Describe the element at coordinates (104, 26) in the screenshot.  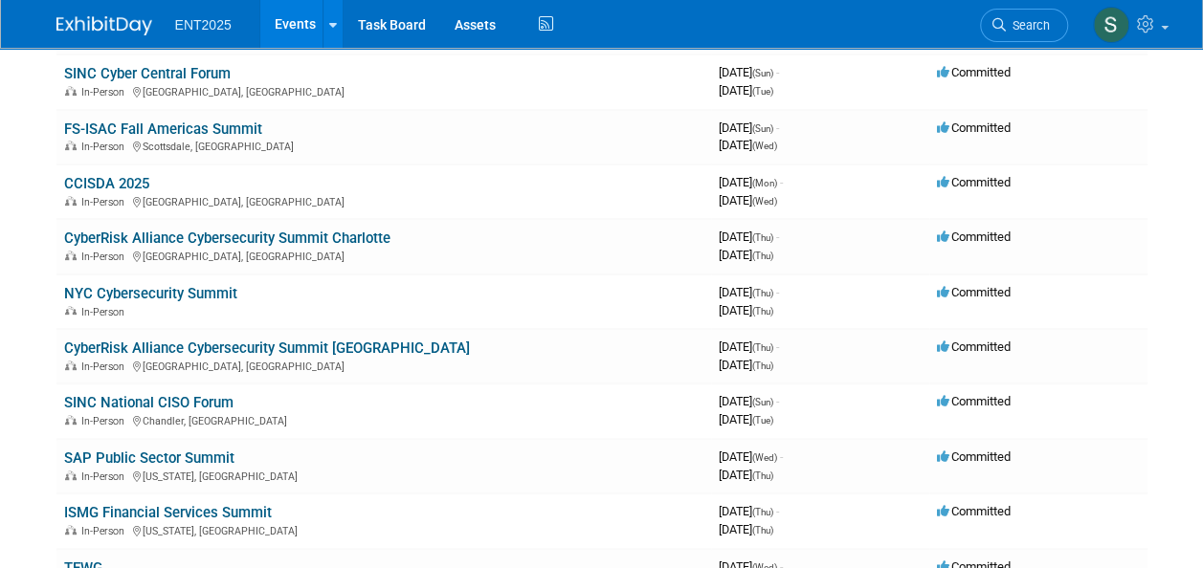
I see `img: ExhibitDay` at that location.